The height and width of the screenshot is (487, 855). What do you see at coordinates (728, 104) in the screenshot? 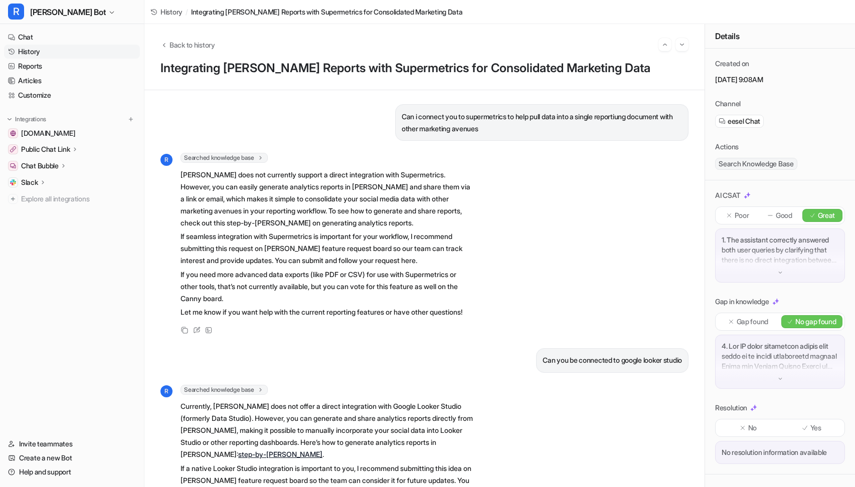
I see `p: Channel` at bounding box center [728, 104].